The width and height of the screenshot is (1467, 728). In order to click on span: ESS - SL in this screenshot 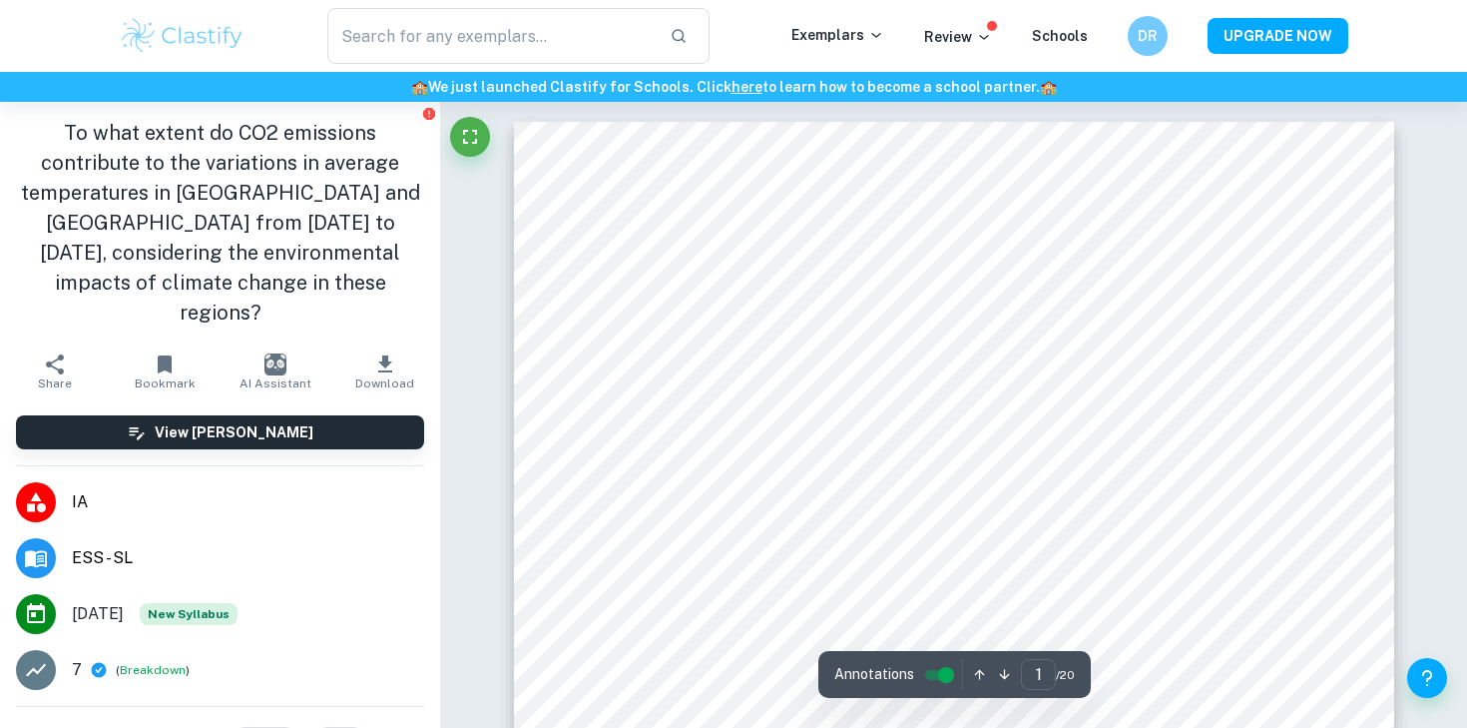, I will do `click(248, 558)`.